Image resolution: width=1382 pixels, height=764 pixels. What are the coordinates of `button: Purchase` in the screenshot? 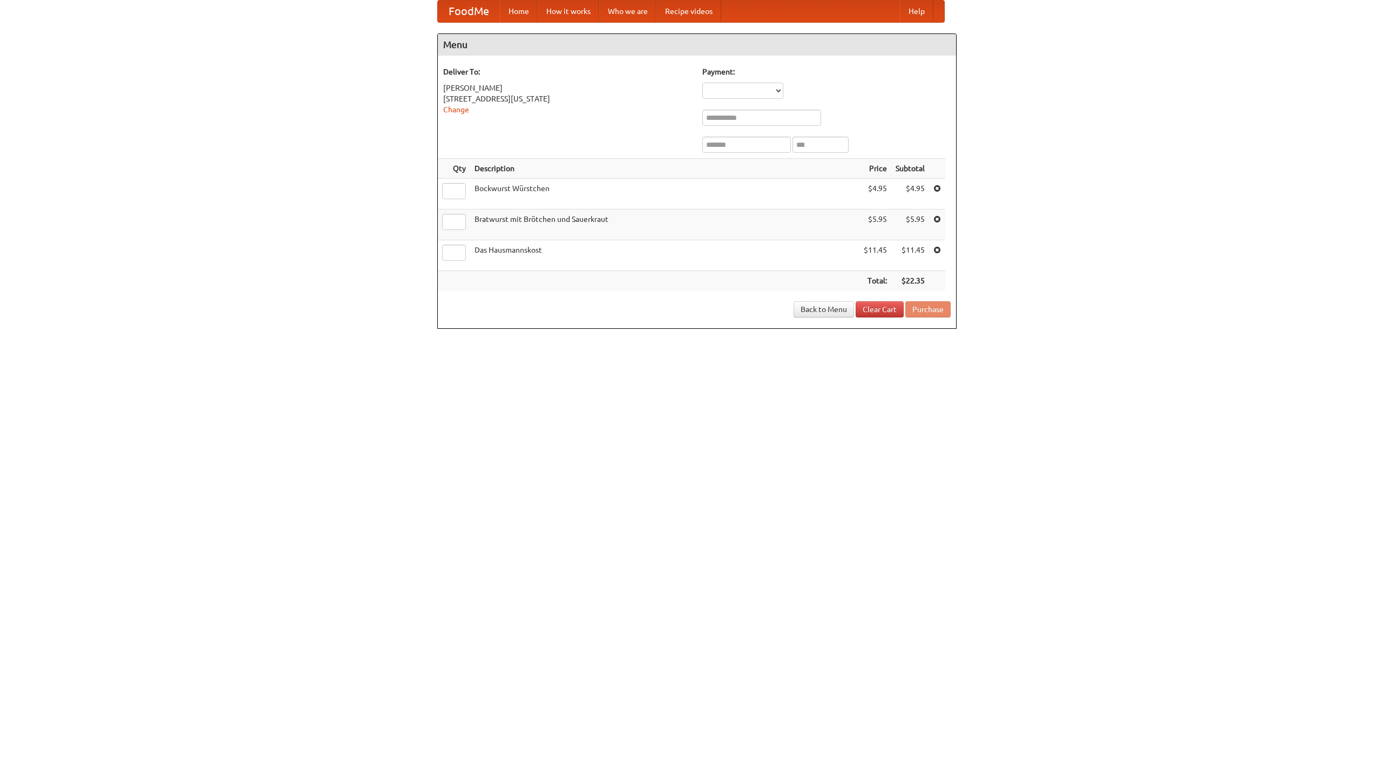 It's located at (928, 309).